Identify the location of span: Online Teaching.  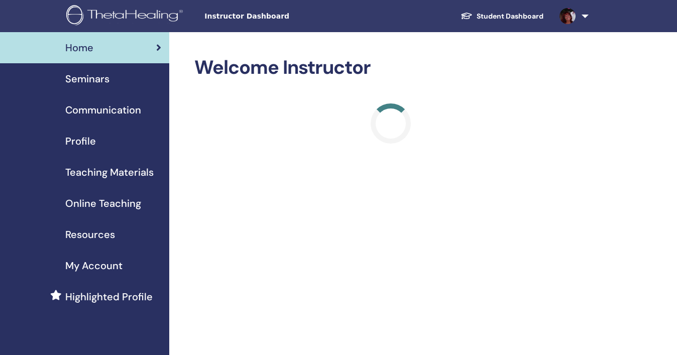
(103, 203).